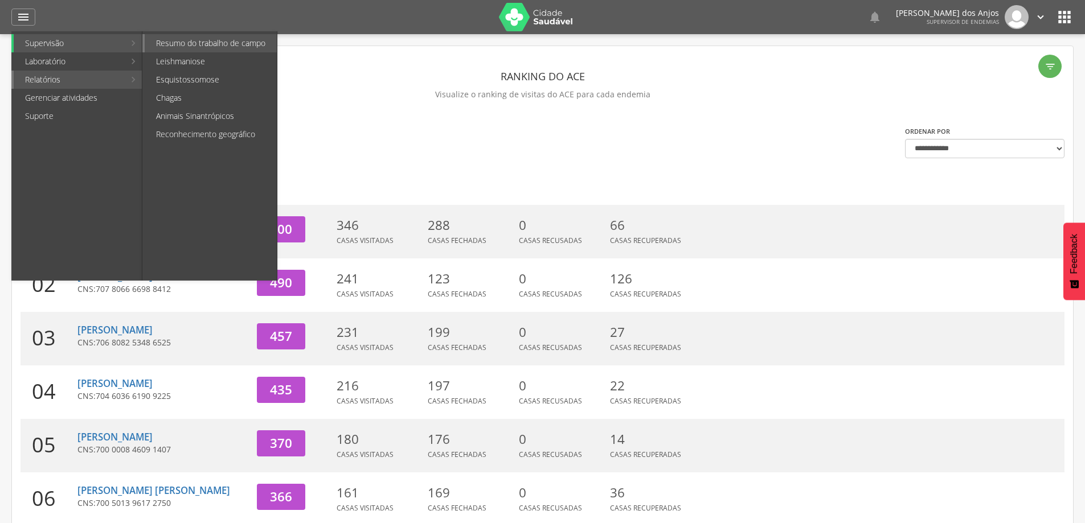  What do you see at coordinates (49, 446) in the screenshot?
I see `div: 05` at bounding box center [49, 446].